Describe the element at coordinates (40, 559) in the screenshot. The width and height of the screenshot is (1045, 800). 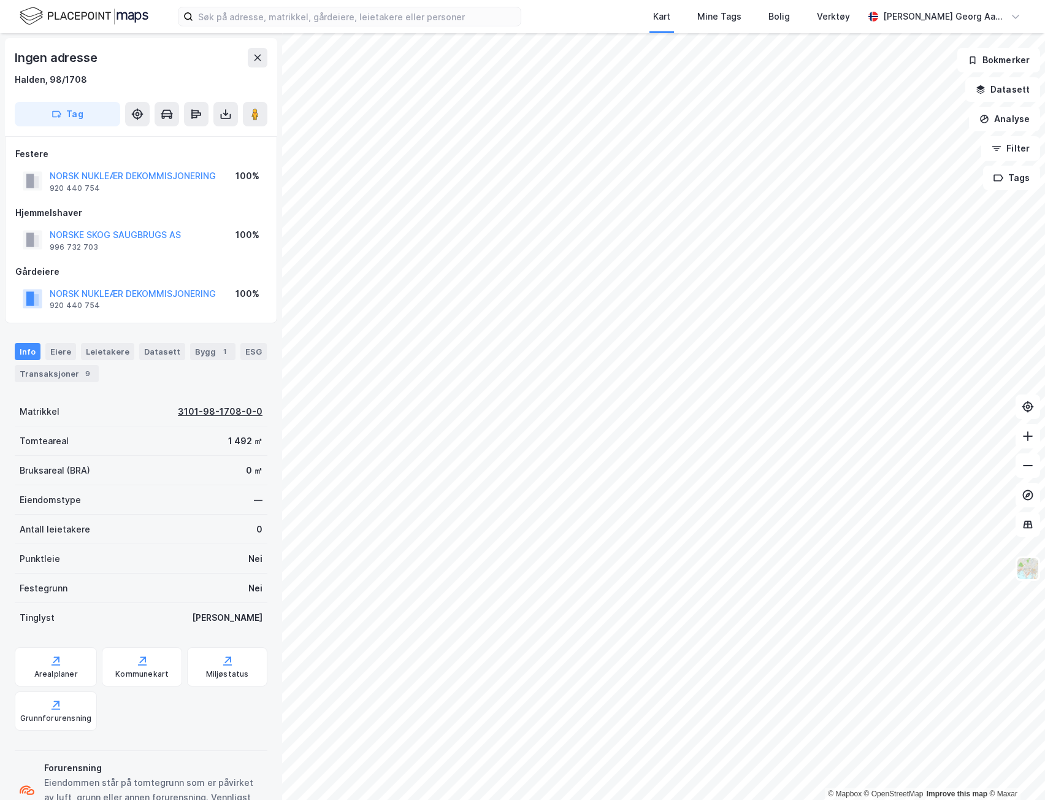
I see `div: Punktleie` at that location.